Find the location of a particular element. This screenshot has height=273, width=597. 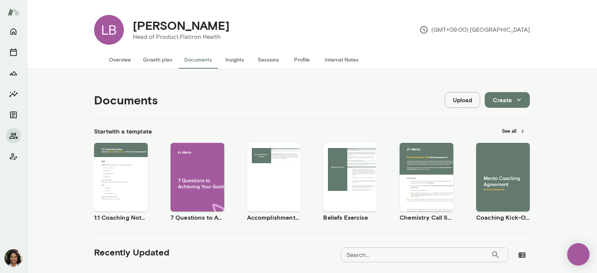

button: Growth Plan is located at coordinates (13, 73).